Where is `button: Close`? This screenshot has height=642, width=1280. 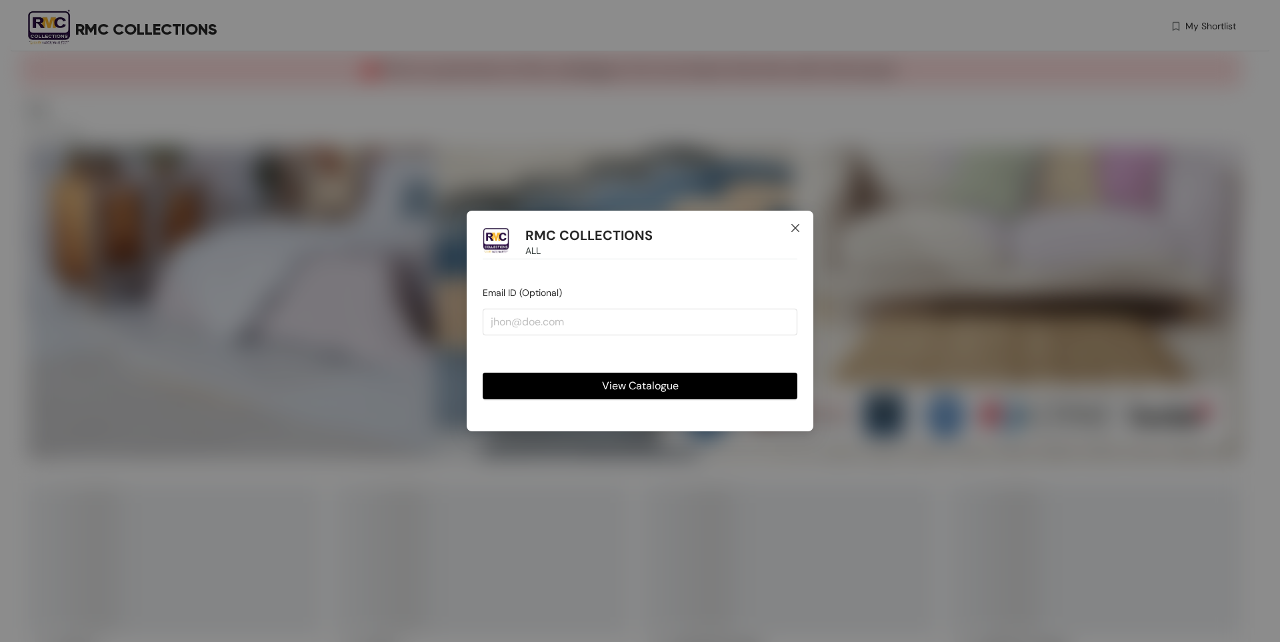 button: Close is located at coordinates (795, 229).